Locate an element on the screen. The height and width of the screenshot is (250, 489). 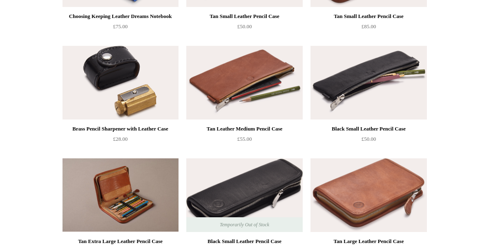
a: Black Small Leather Pencil Case Black Small Leather Pencil Case is located at coordinates (369, 83).